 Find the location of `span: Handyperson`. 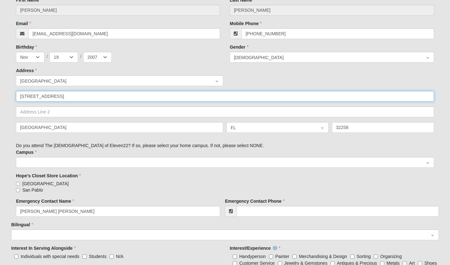

span: Handyperson is located at coordinates (252, 256).